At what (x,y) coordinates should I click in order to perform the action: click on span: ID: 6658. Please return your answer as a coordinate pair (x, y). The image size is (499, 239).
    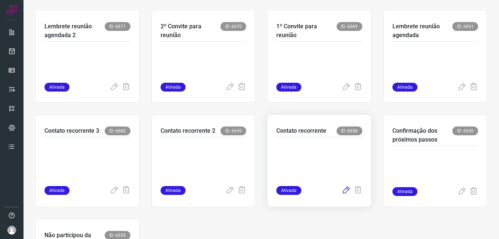
    Looking at the image, I should click on (349, 131).